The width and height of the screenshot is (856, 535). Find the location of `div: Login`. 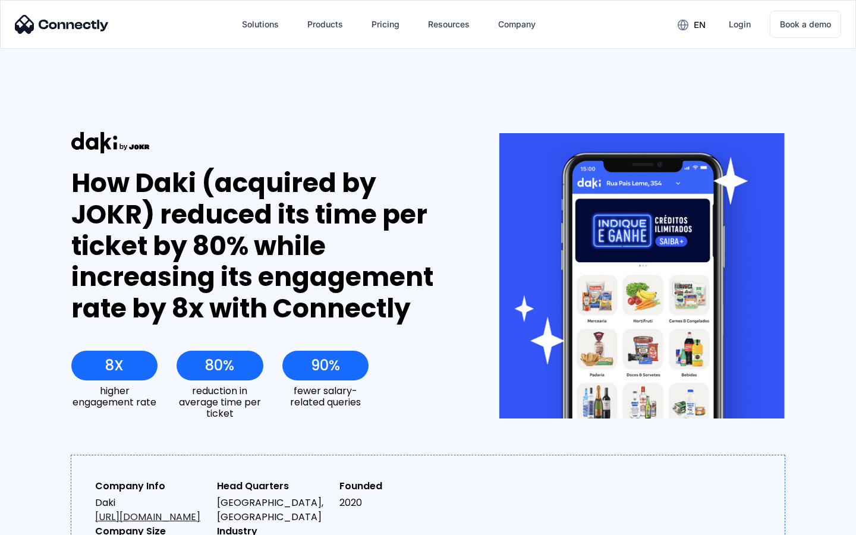

div: Login is located at coordinates (739, 24).